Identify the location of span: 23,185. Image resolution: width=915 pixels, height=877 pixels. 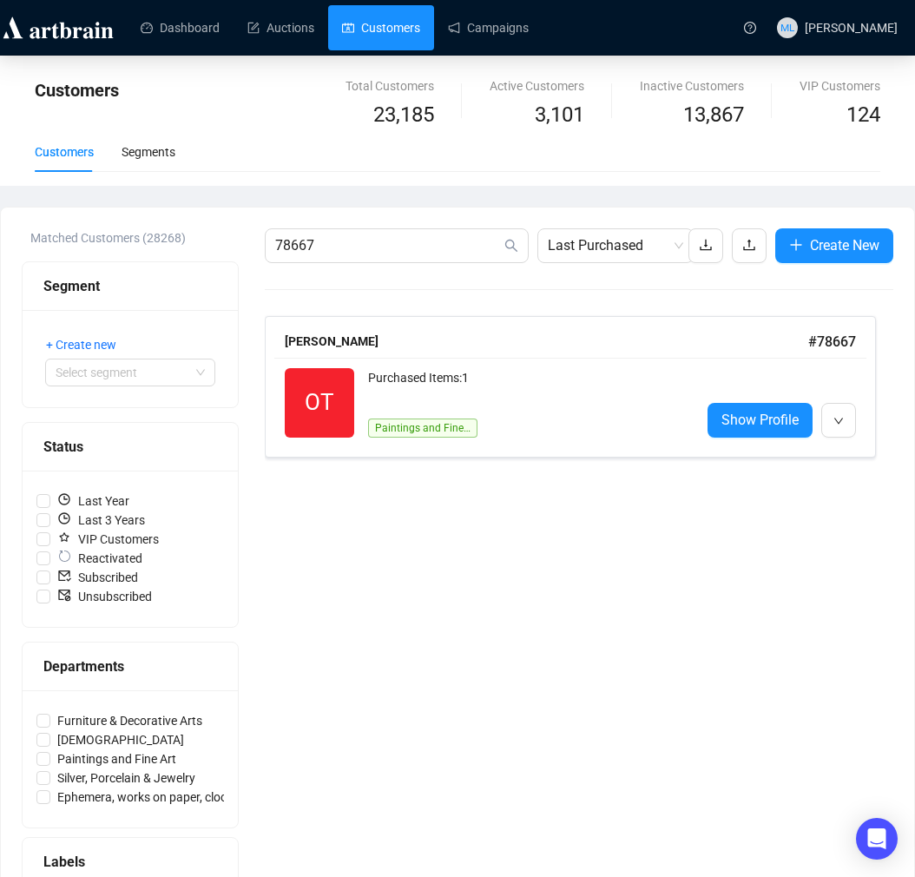
(404, 115).